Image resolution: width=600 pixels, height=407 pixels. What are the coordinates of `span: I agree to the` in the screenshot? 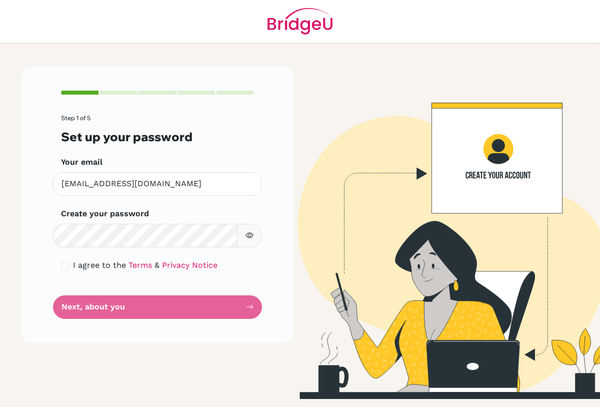 It's located at (100, 265).